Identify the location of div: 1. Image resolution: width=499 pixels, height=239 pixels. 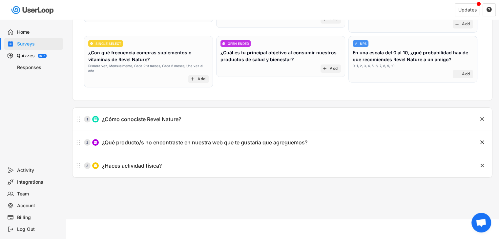
(87, 119).